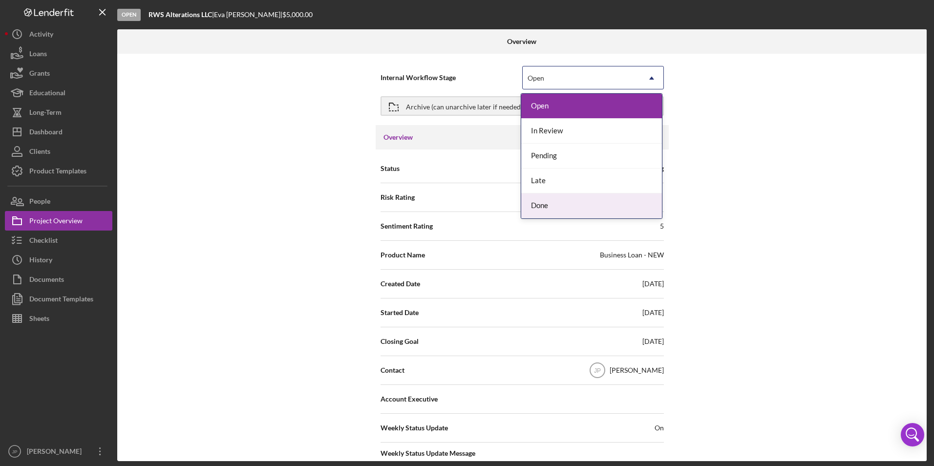 The width and height of the screenshot is (934, 466). I want to click on div: 5, so click(662, 226).